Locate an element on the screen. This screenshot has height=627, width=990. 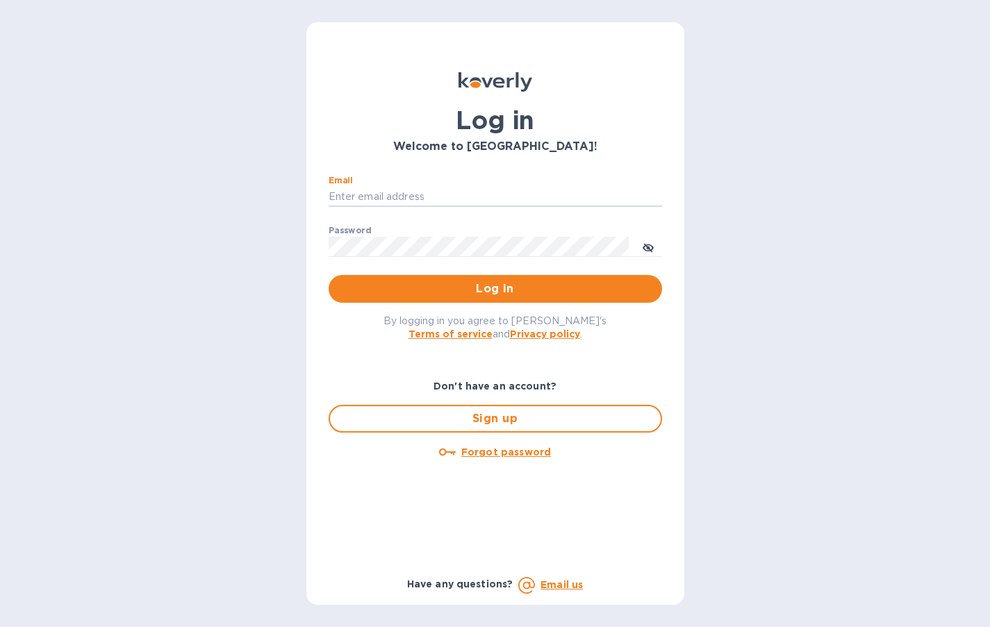
a: Terms of service is located at coordinates (450, 334).